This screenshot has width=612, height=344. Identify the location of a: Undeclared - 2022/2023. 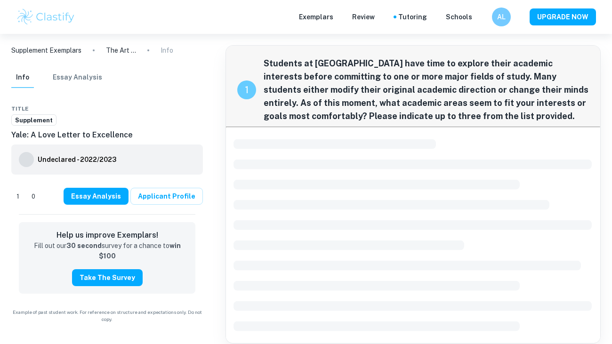
(77, 160).